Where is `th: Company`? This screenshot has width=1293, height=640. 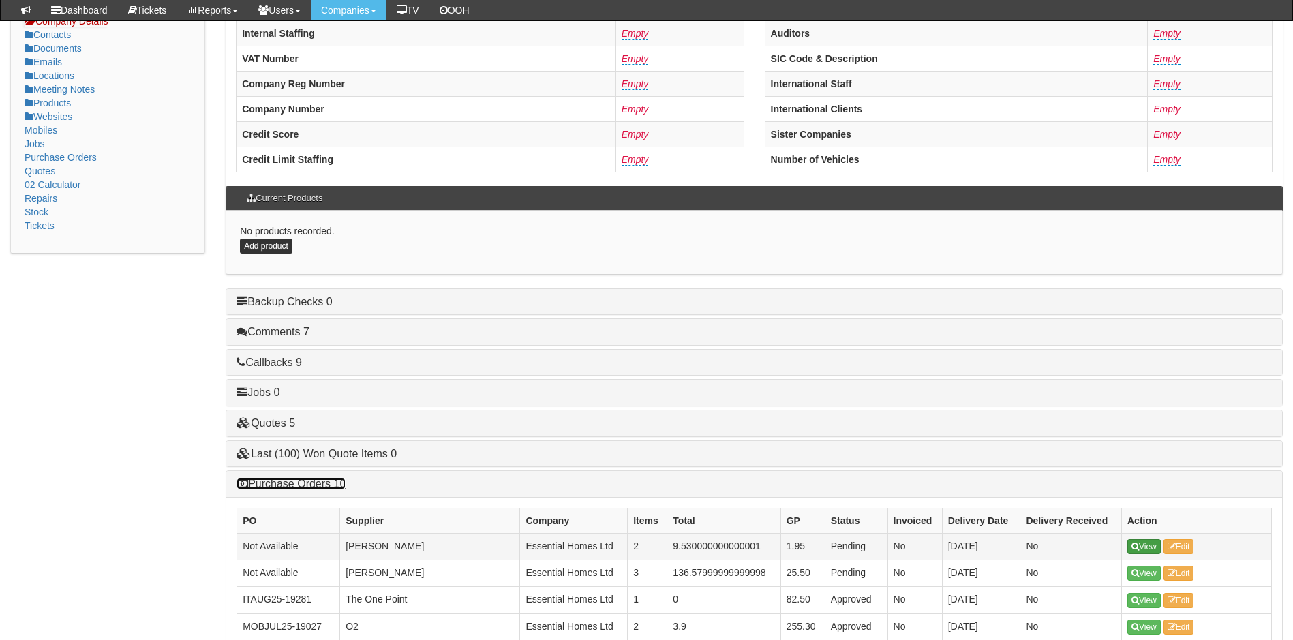
th: Company is located at coordinates (574, 520).